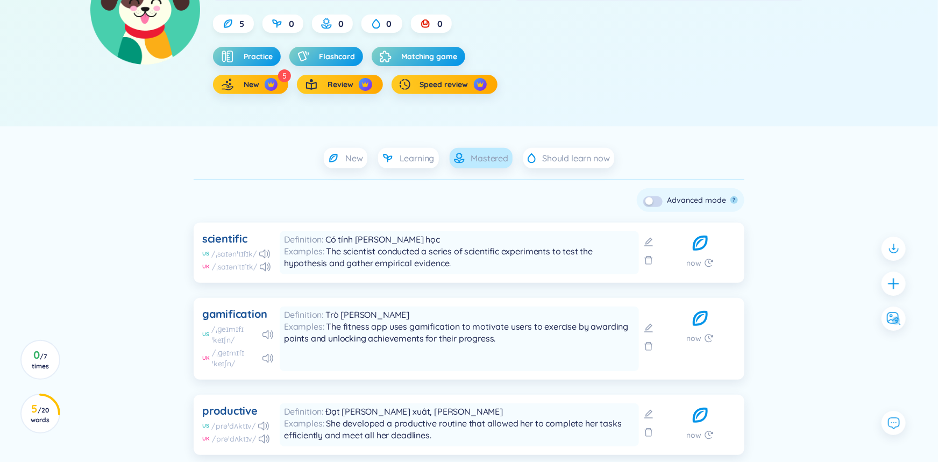 The width and height of the screenshot is (938, 462). Describe the element at coordinates (242, 24) in the screenshot. I see `span: 5` at that location.